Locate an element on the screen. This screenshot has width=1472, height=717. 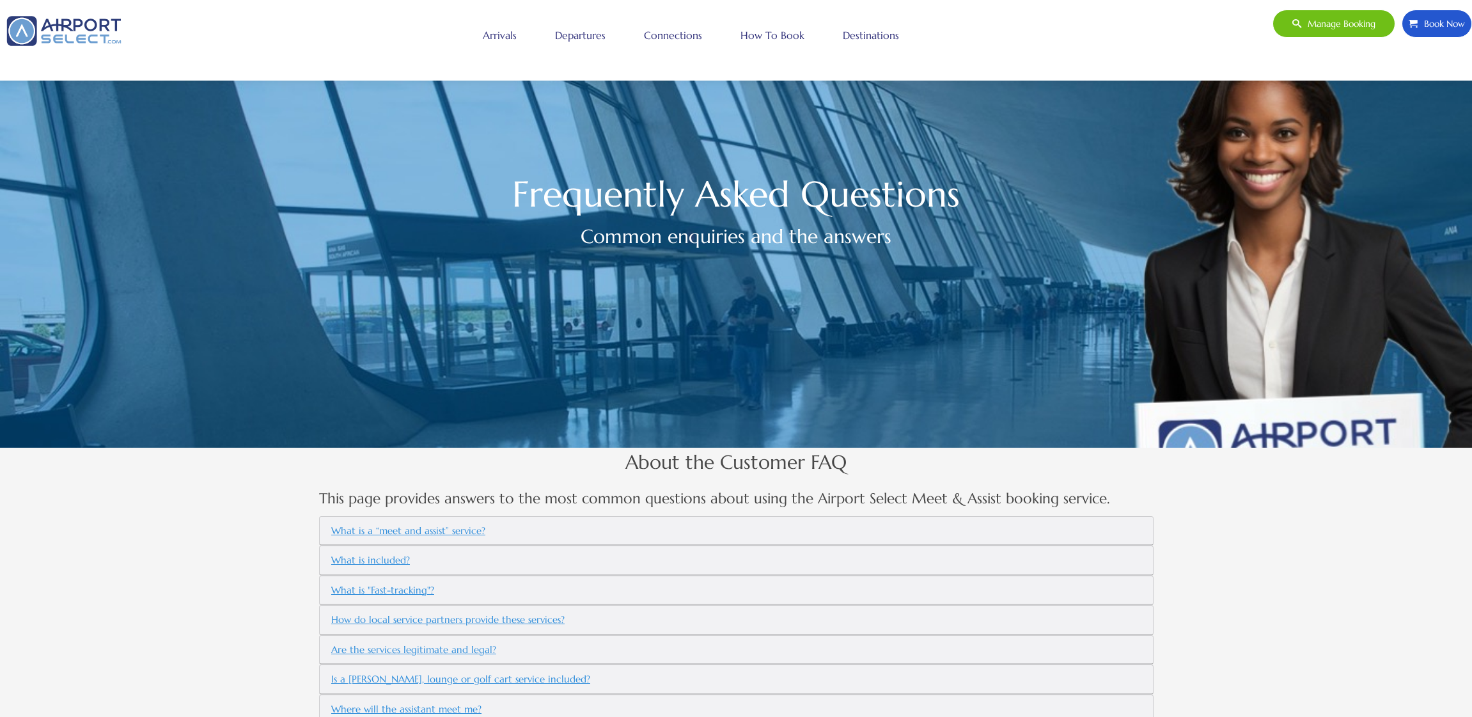
a: Manage booking is located at coordinates (1334, 24).